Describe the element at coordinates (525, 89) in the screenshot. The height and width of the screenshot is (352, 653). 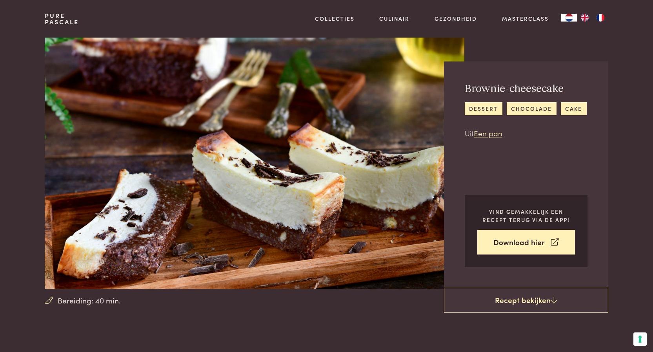
I see `h2: Brownie-cheesecake` at that location.